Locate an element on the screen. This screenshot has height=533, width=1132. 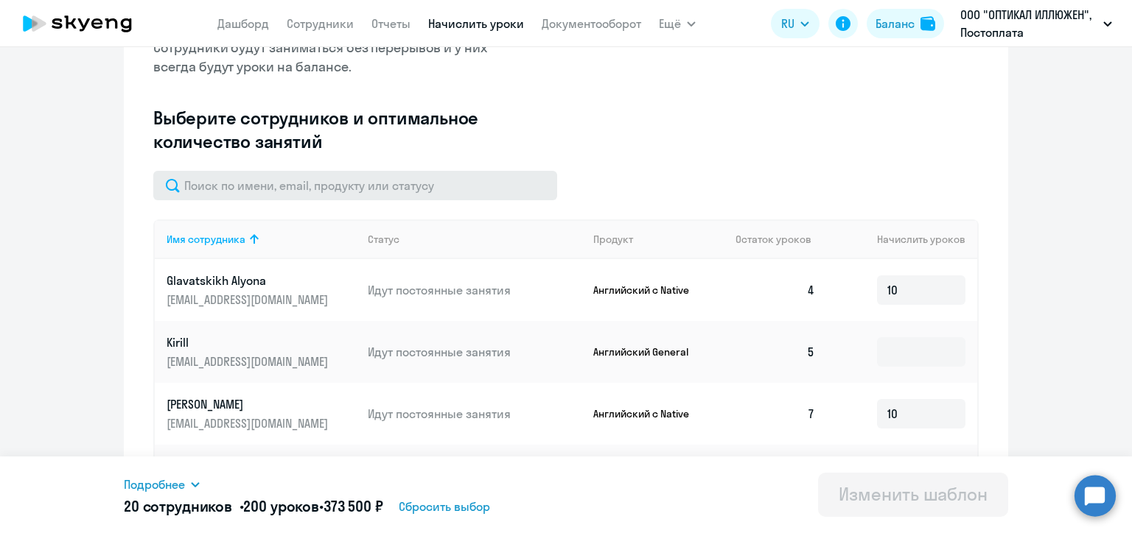
p: Glavatskikh Alyona is located at coordinates (249, 281).